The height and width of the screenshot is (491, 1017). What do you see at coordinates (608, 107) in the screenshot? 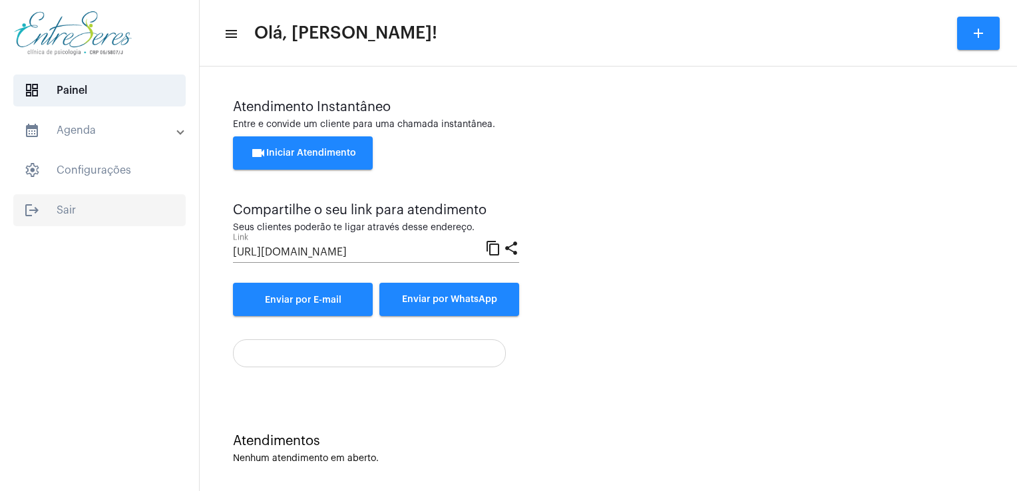
I see `div: Atendimento Instantâneo` at bounding box center [608, 107].